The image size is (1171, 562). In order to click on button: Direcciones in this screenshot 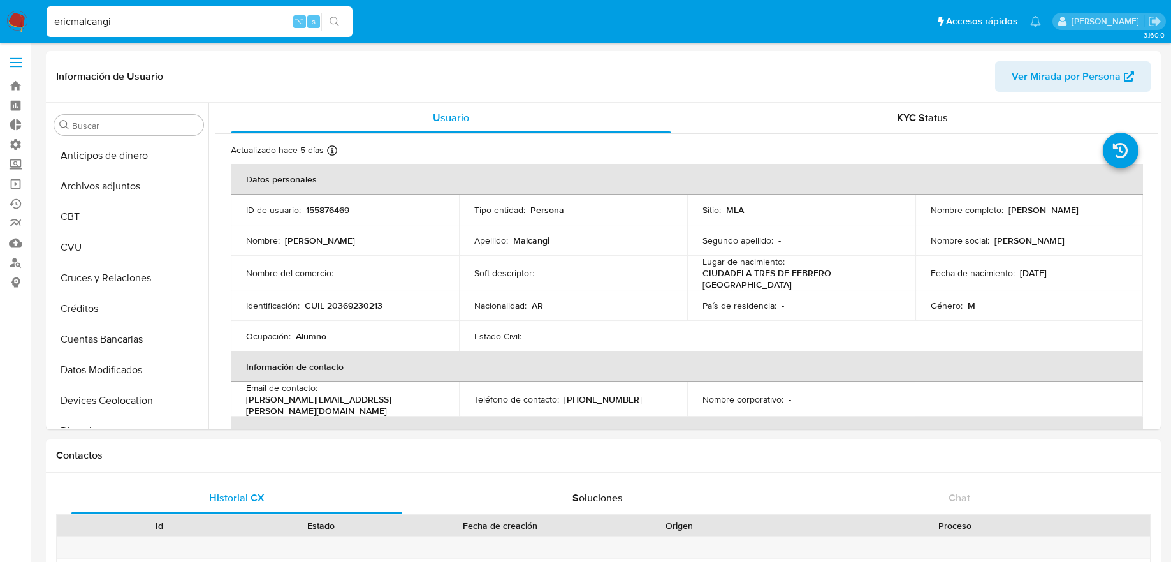, I will do `click(129, 431)`.